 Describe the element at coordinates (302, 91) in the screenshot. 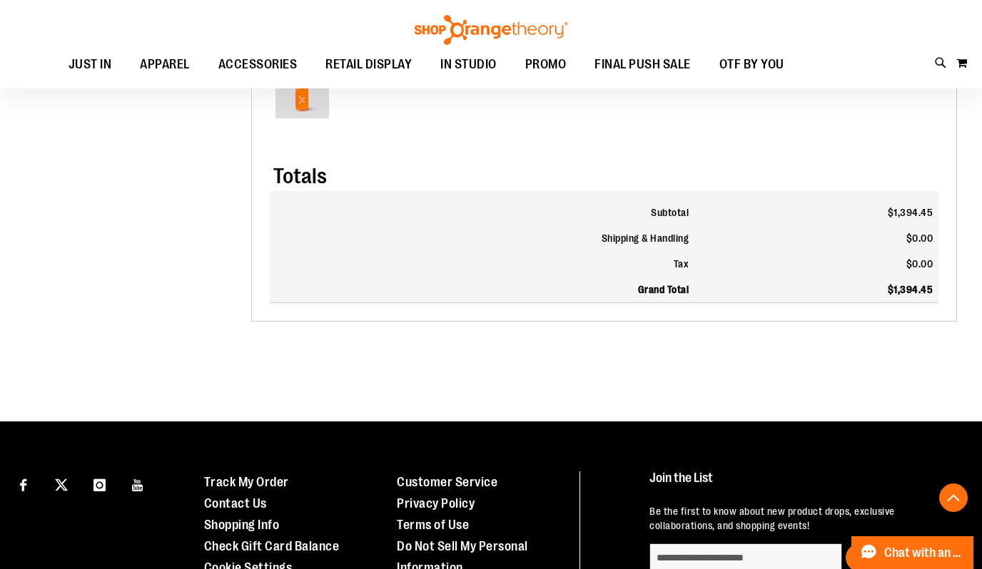

I see `img: Promo Water Bottle - Pack of 24` at that location.